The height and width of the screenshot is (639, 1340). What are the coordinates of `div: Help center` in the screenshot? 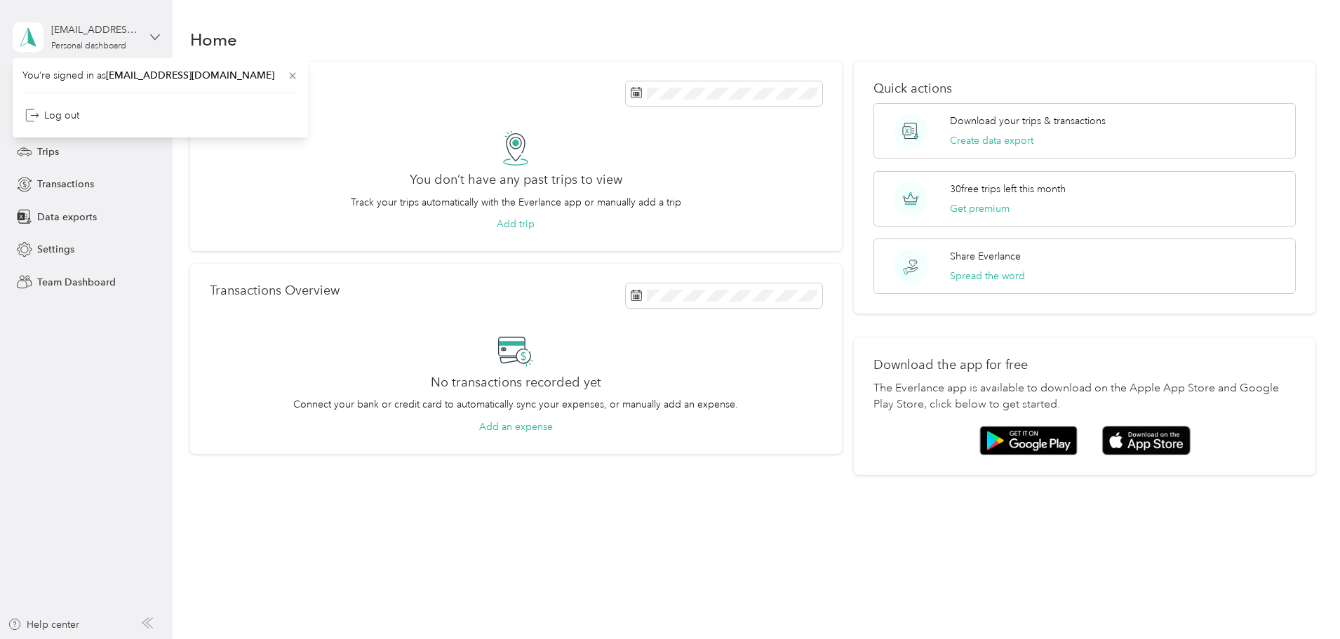 It's located at (44, 624).